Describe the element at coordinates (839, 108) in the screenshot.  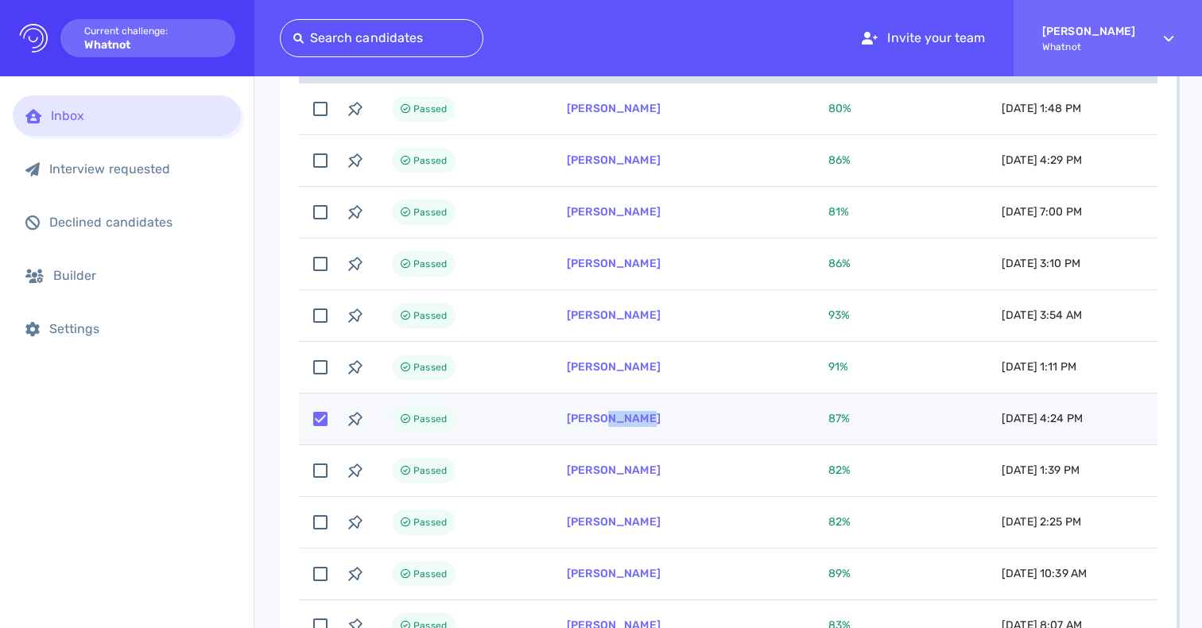
I see `span: 80 %` at that location.